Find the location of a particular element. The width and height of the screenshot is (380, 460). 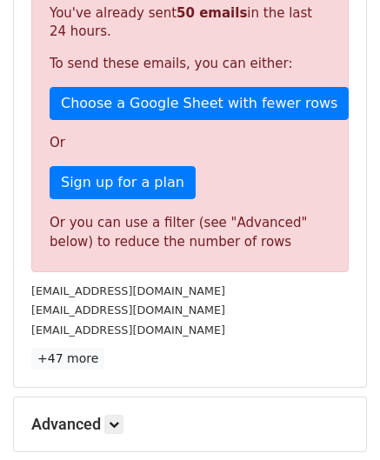

a: Sign up for a plan is located at coordinates (123, 183).